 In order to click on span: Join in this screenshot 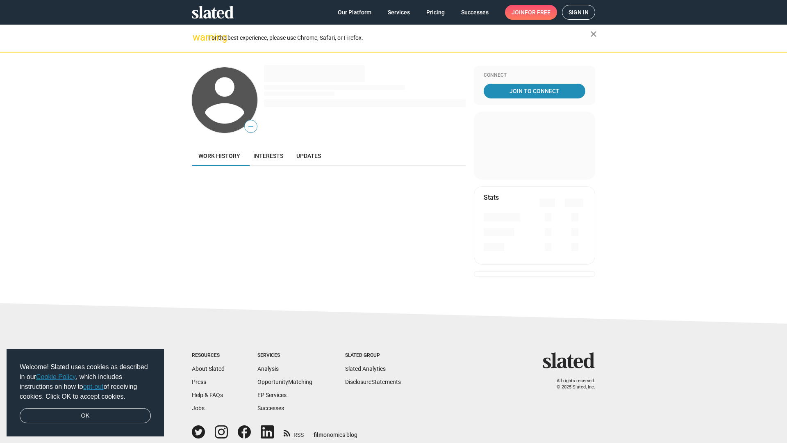, I will do `click(531, 12)`.